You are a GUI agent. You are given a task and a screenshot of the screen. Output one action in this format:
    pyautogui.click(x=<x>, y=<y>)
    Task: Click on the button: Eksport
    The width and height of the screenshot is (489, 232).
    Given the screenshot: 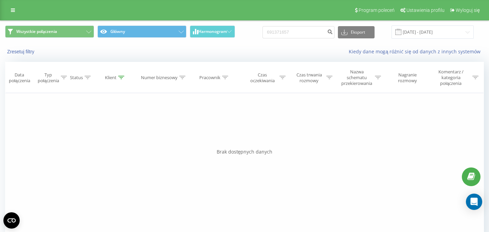 What is the action you would take?
    pyautogui.click(x=356, y=32)
    